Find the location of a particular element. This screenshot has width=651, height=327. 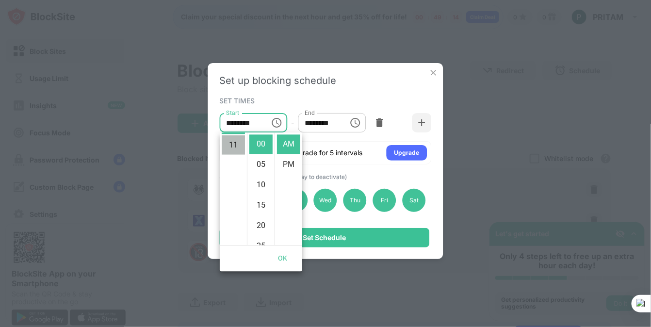

div: SET TIMES is located at coordinates (325, 100).